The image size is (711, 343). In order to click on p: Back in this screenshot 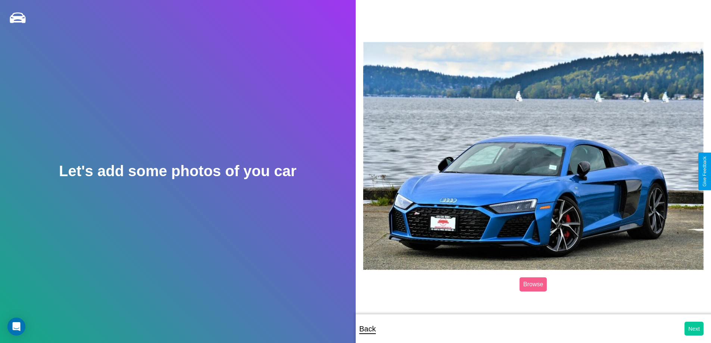, I will do `click(368, 329)`.